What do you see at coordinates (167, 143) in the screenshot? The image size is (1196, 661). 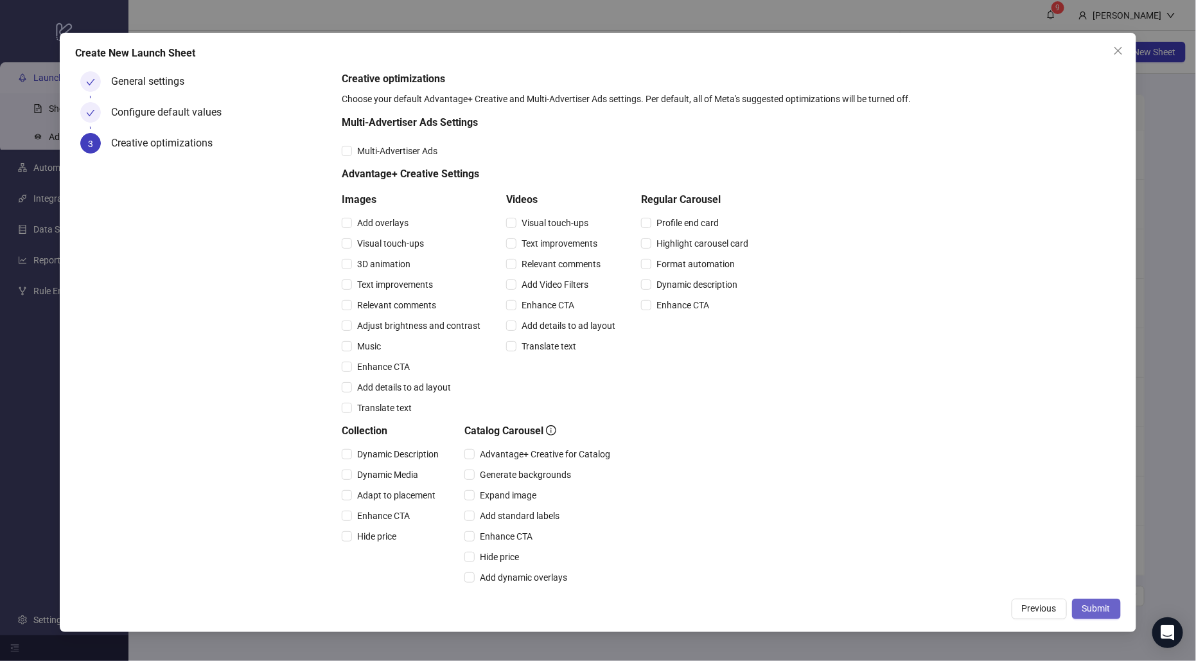 I see `div: Creative optimizations` at bounding box center [167, 143].